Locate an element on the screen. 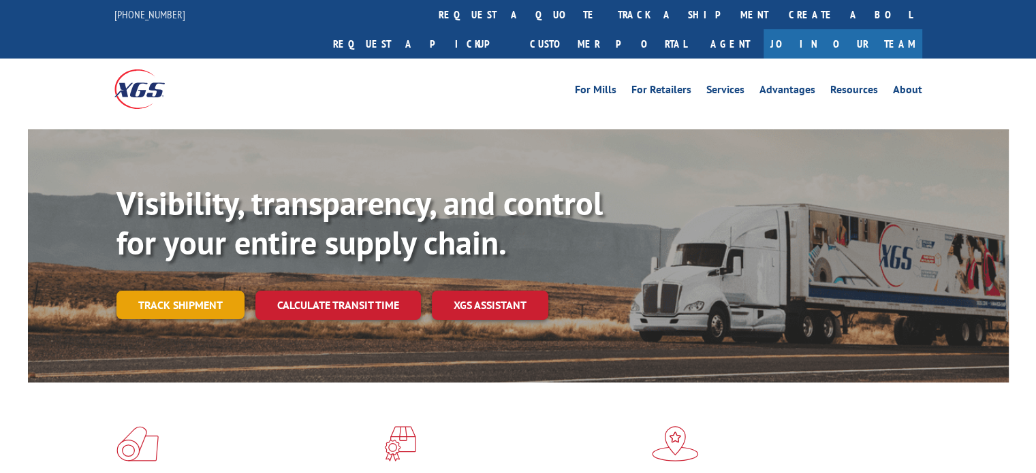 The width and height of the screenshot is (1036, 473). a: For Mills is located at coordinates (595, 92).